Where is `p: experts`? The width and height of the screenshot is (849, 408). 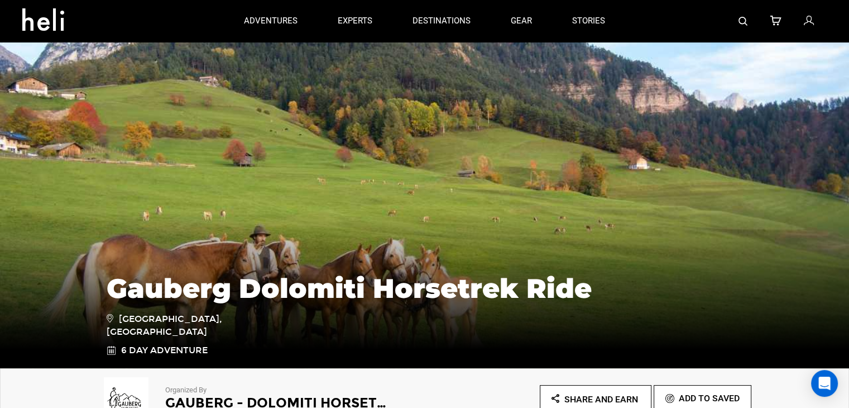 p: experts is located at coordinates (355, 21).